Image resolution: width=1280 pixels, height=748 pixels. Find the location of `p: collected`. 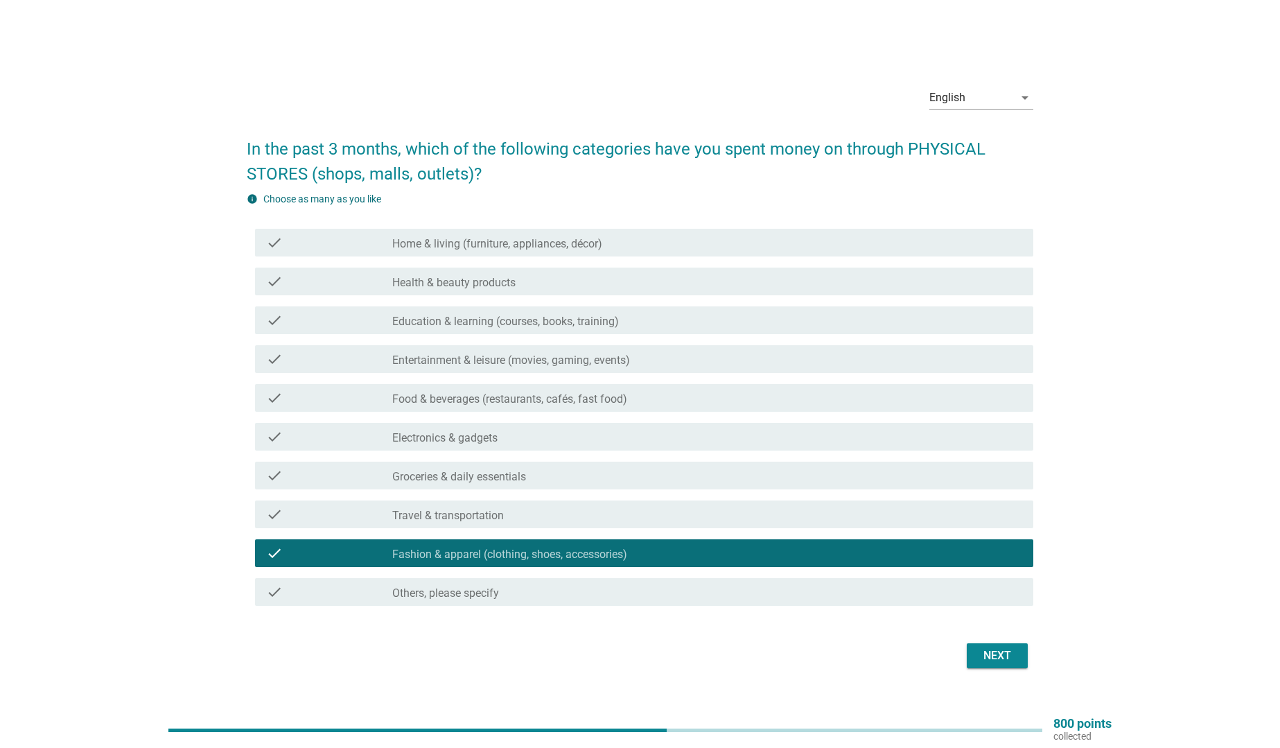

p: collected is located at coordinates (1083, 736).